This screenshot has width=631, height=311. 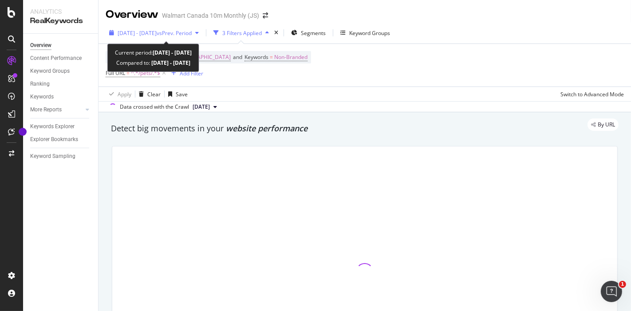 I want to click on div: More Reports, so click(x=46, y=110).